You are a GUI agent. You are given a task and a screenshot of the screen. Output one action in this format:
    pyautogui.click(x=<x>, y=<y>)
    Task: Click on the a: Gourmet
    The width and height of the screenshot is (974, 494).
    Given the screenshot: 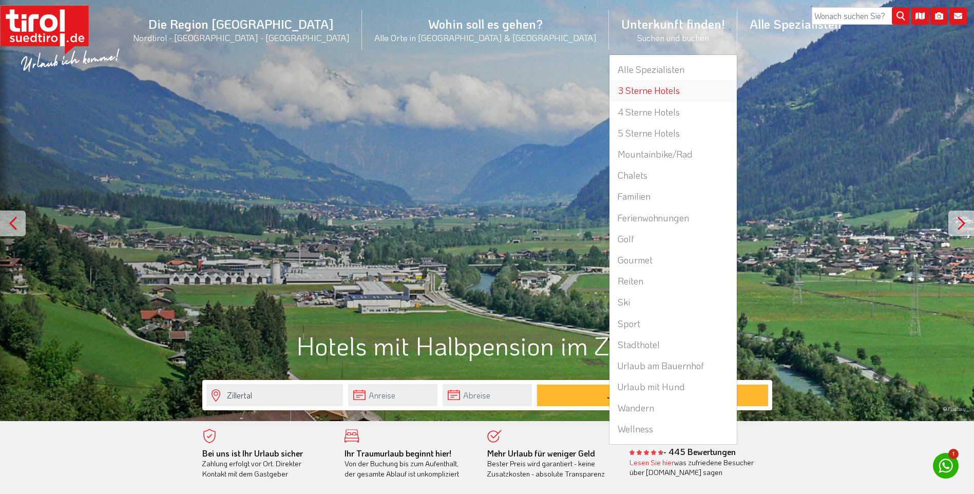 What is the action you would take?
    pyautogui.click(x=673, y=260)
    